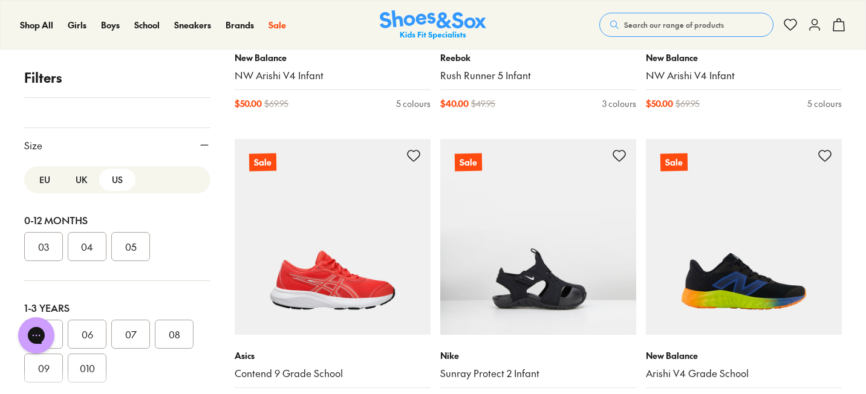 Image resolution: width=866 pixels, height=394 pixels. I want to click on a: Rush Runner 5 Infant, so click(538, 76).